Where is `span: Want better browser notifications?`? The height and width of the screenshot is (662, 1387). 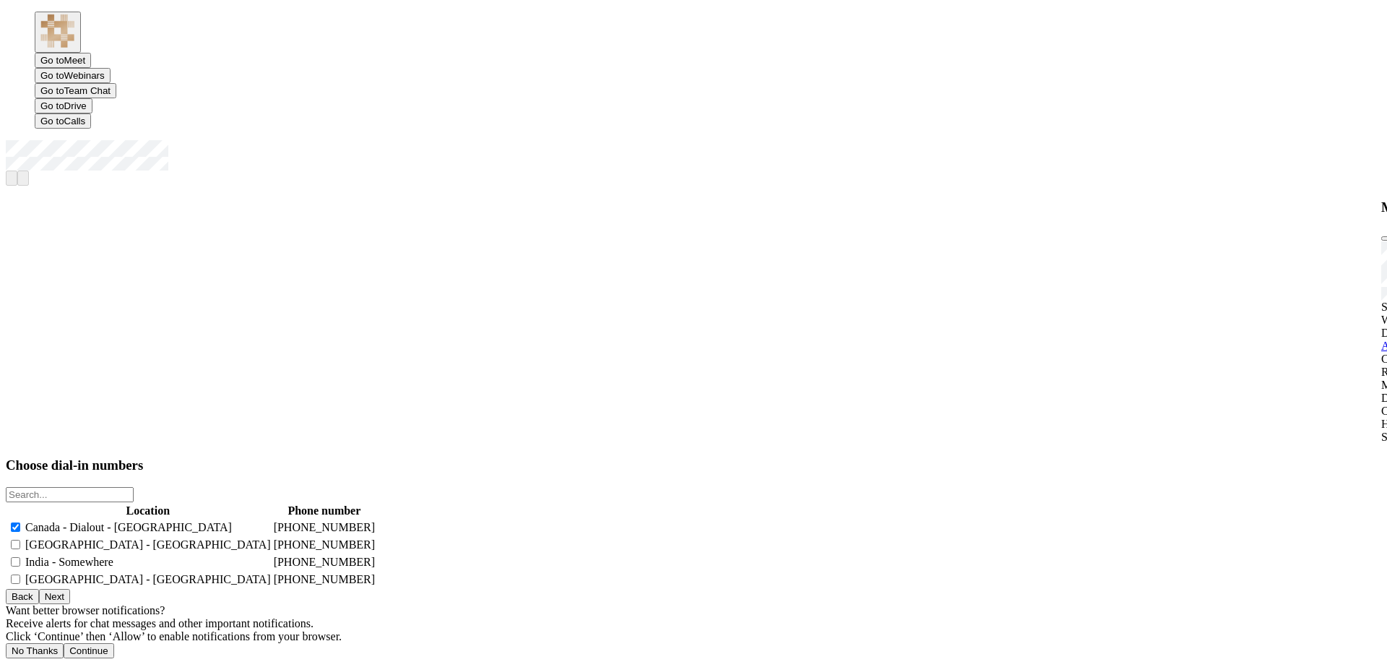 span: Want better browser notifications? is located at coordinates (85, 610).